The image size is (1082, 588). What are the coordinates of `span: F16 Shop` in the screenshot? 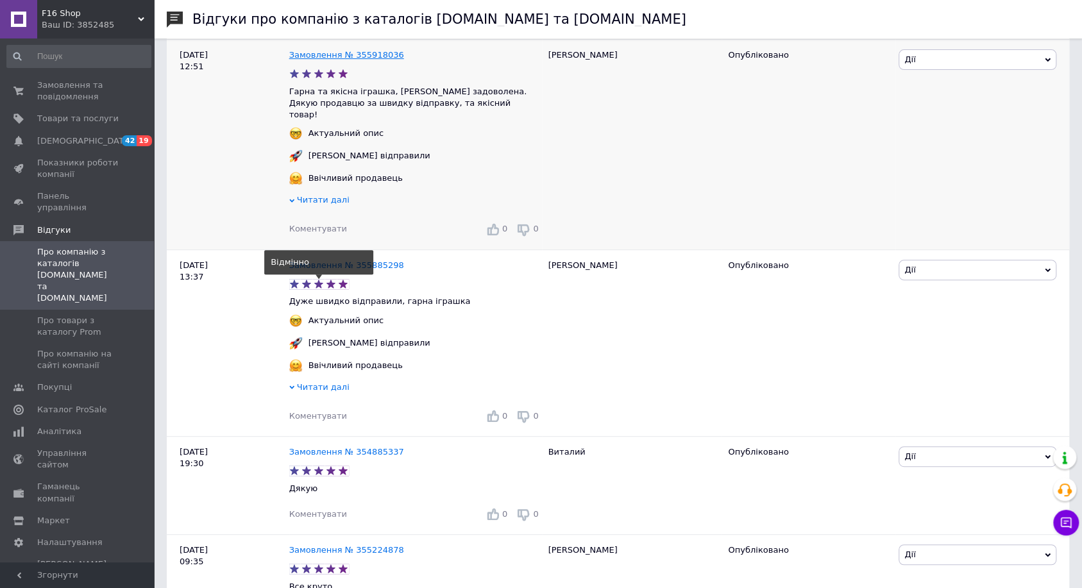 It's located at (90, 13).